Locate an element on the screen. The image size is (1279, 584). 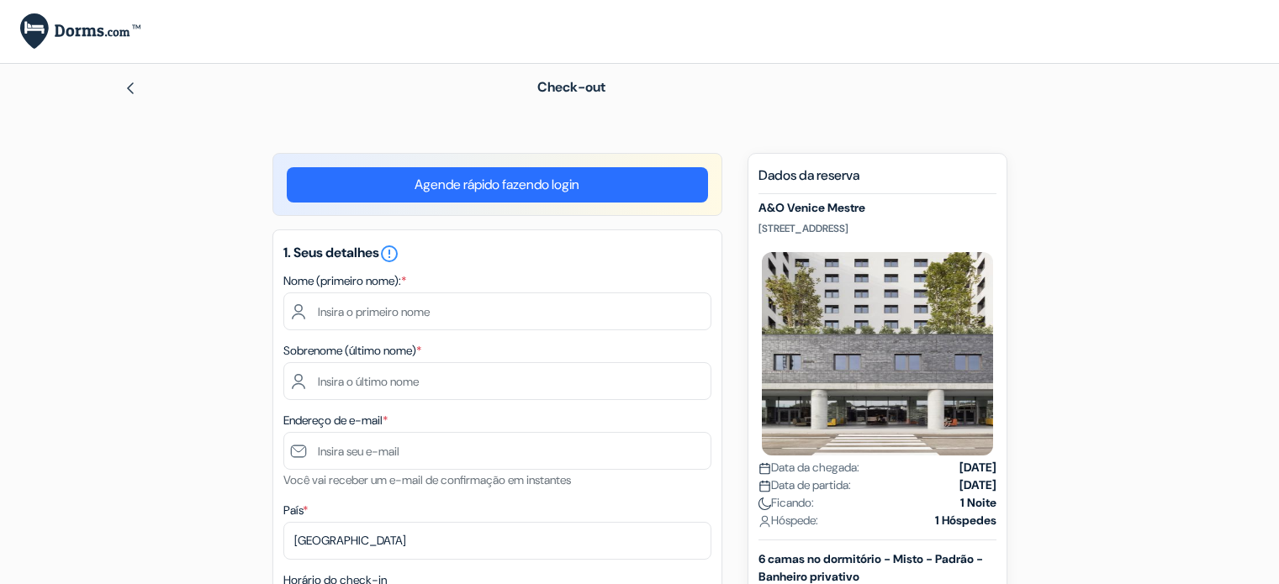
label: Sobrenome (último nome) is located at coordinates (352, 351).